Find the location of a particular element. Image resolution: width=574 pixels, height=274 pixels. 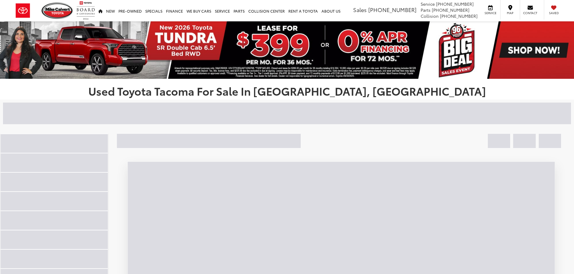

span: Sales is located at coordinates (360, 10).